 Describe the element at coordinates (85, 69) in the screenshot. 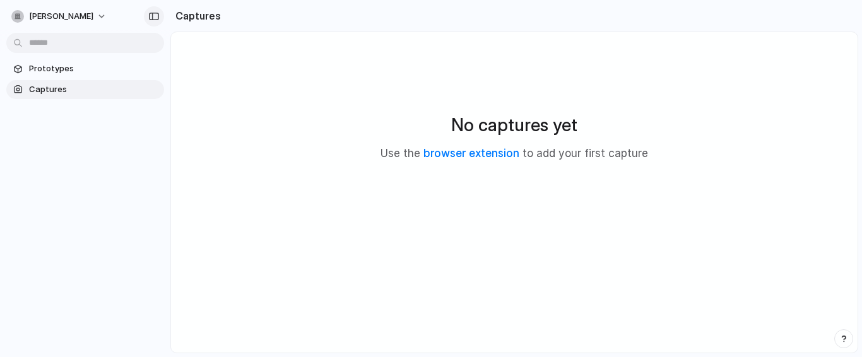

I see `a: Prototypes` at that location.